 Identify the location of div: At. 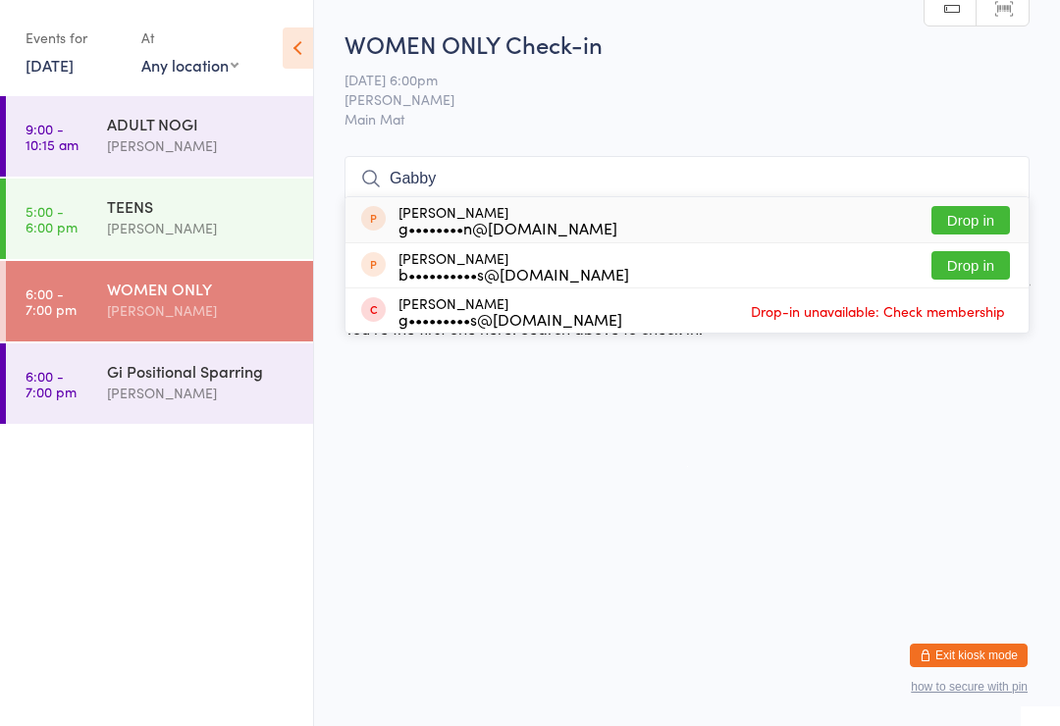
(189, 37).